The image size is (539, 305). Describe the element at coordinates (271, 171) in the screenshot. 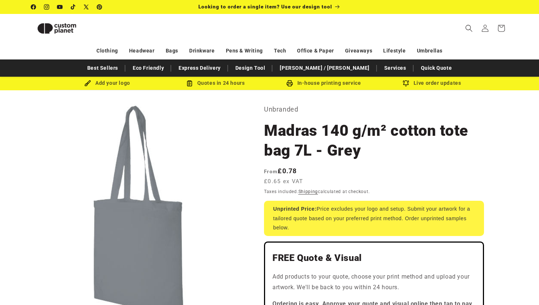

I see `span: From` at that location.